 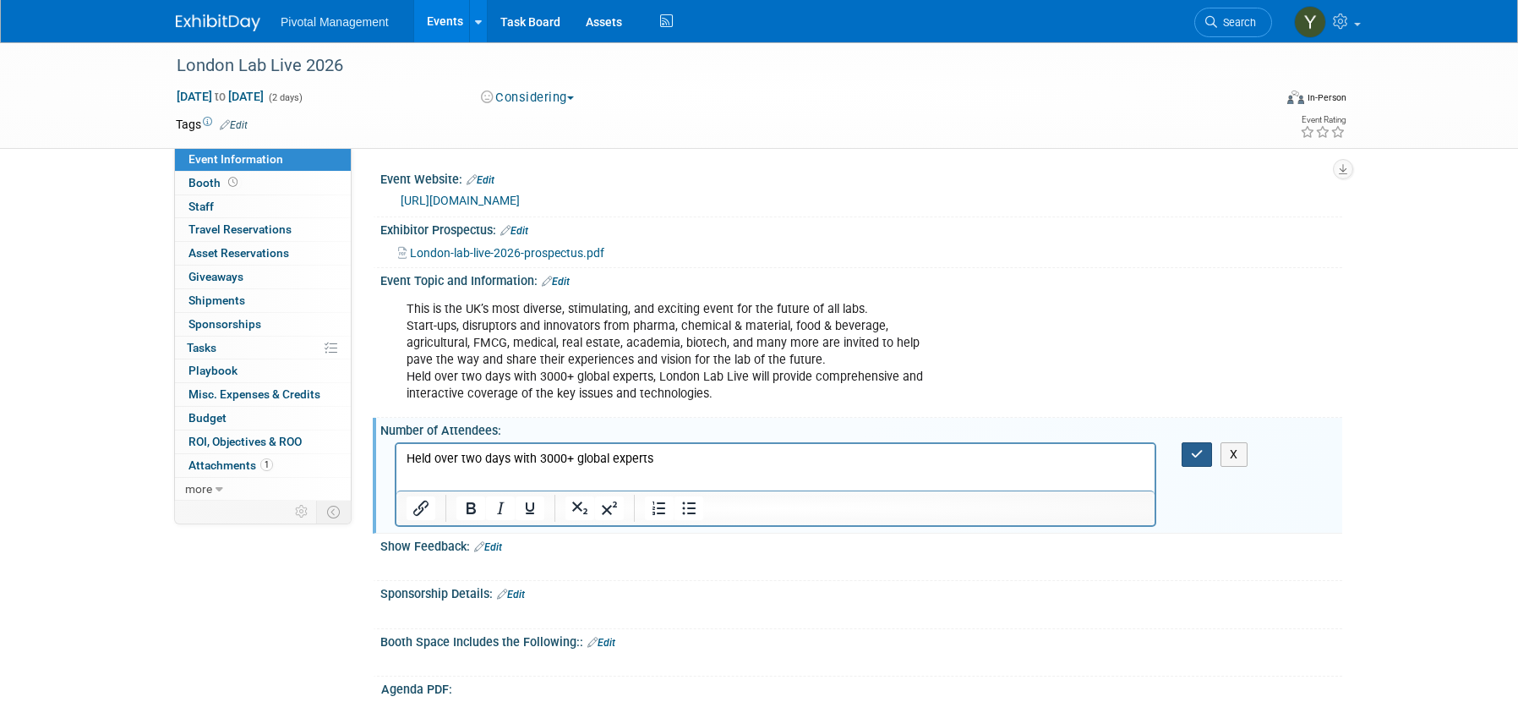 What do you see at coordinates (858, 686) in the screenshot?
I see `div: Agenda PDF:` at bounding box center [858, 686].